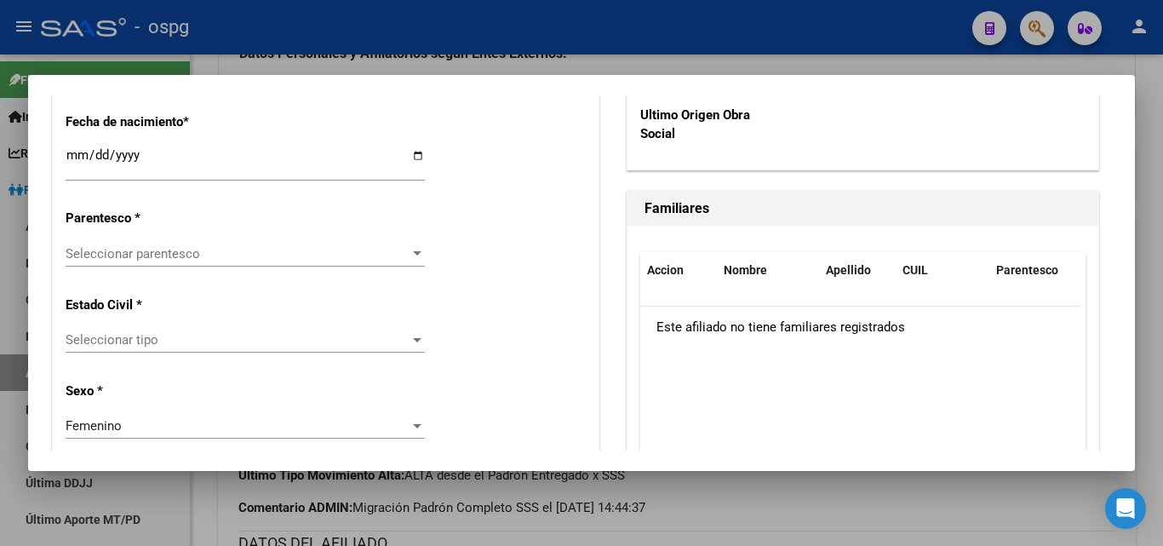  What do you see at coordinates (238, 254) in the screenshot?
I see `span: Seleccionar parentesco` at bounding box center [238, 254].